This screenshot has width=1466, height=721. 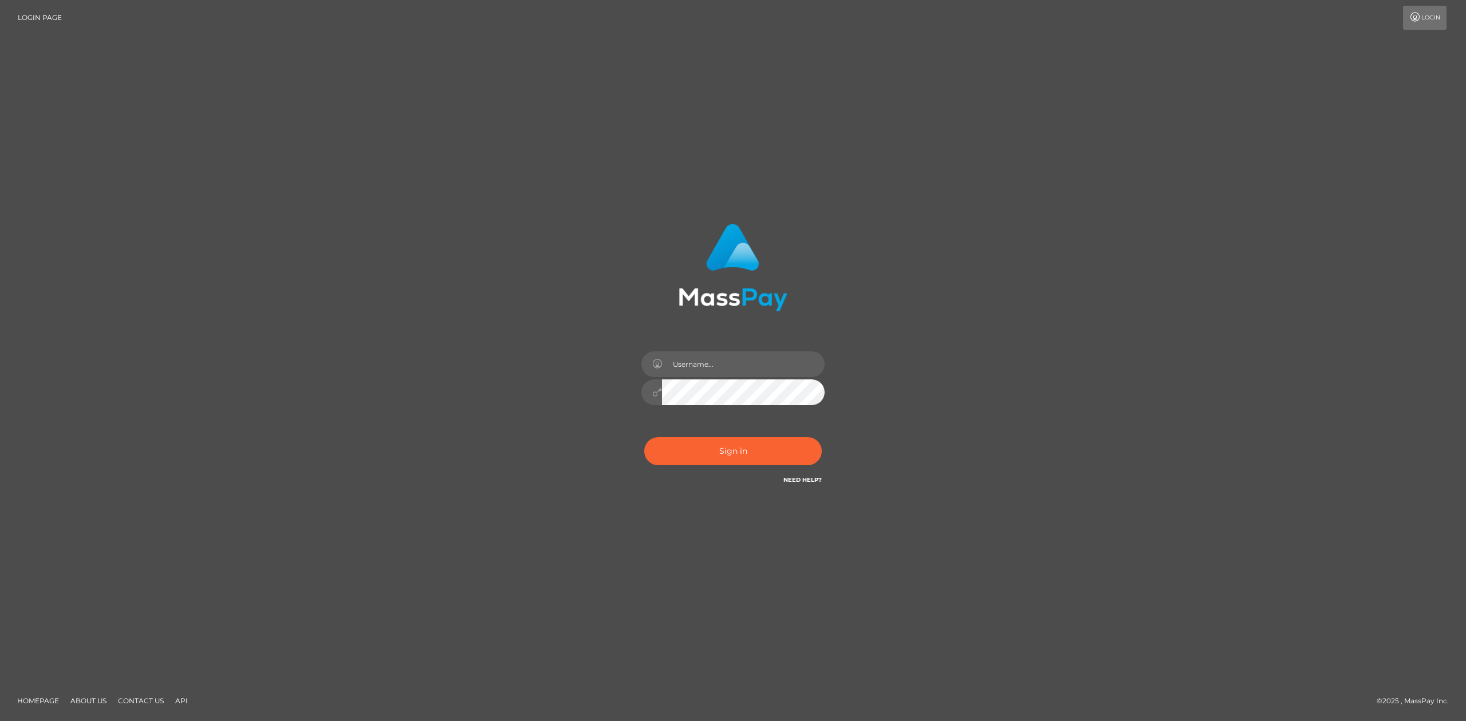 I want to click on img: MassPay Login, so click(x=733, y=267).